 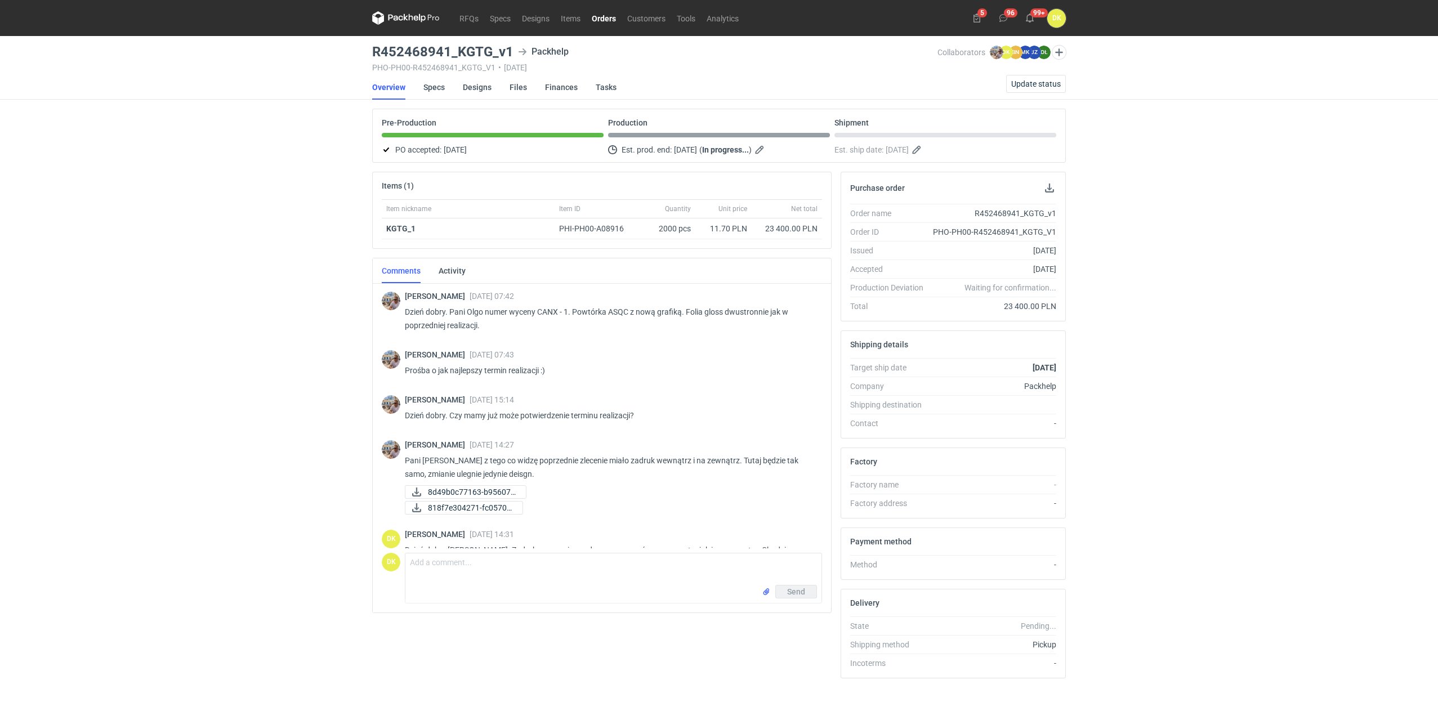 I want to click on a: Designs, so click(x=477, y=87).